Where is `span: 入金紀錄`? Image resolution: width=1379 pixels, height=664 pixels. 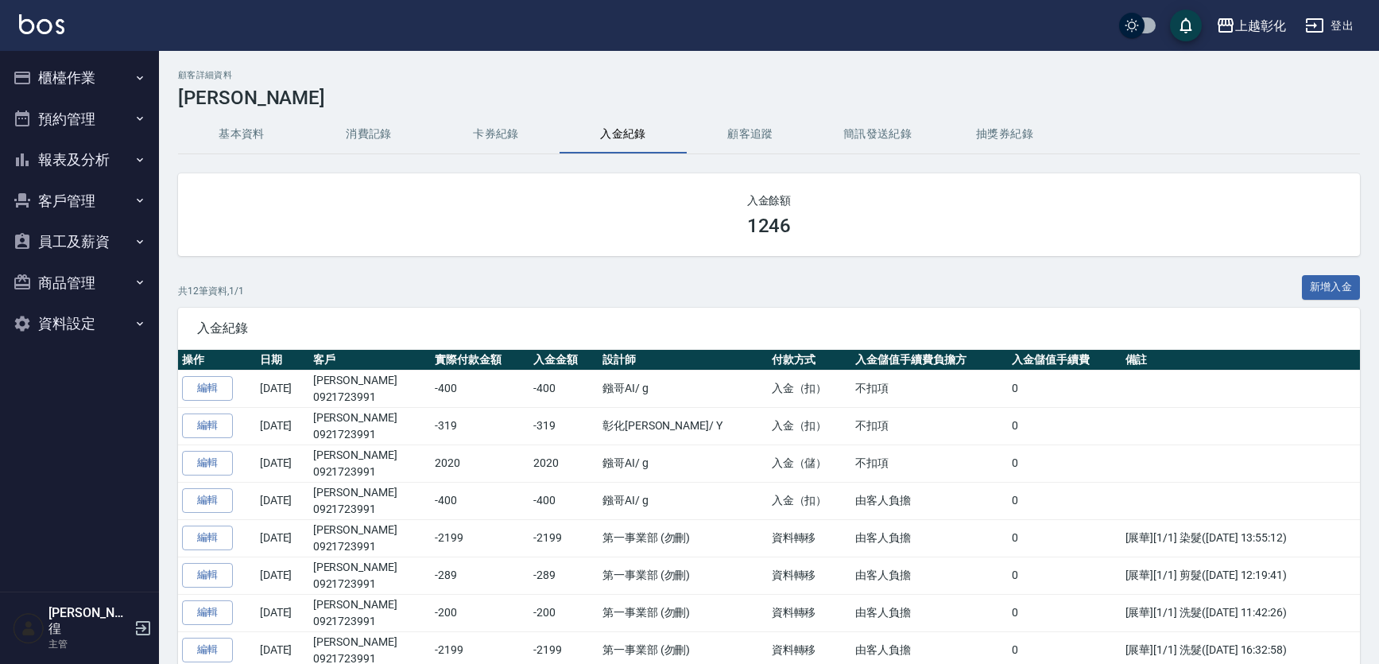 span: 入金紀錄 is located at coordinates (768, 328).